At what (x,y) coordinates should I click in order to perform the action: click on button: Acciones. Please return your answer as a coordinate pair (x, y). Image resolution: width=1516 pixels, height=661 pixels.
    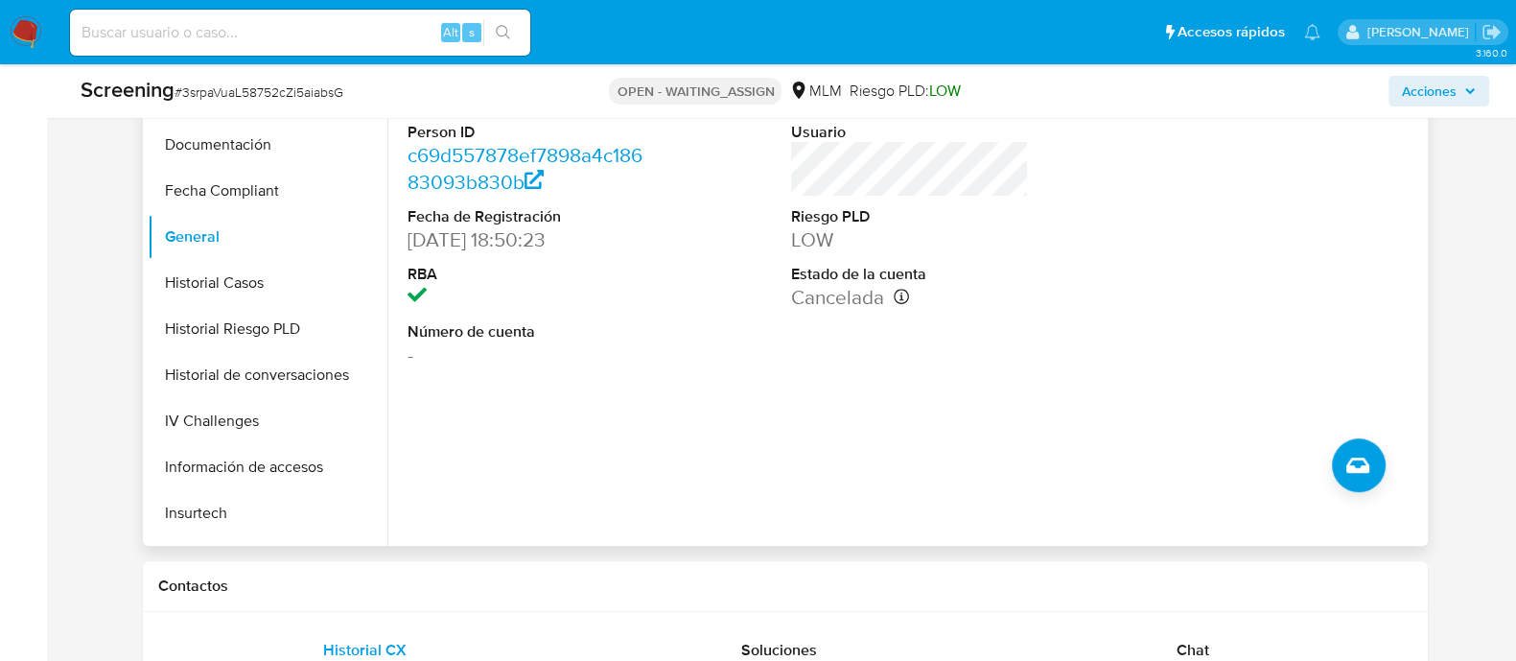
    Looking at the image, I should click on (1438, 91).